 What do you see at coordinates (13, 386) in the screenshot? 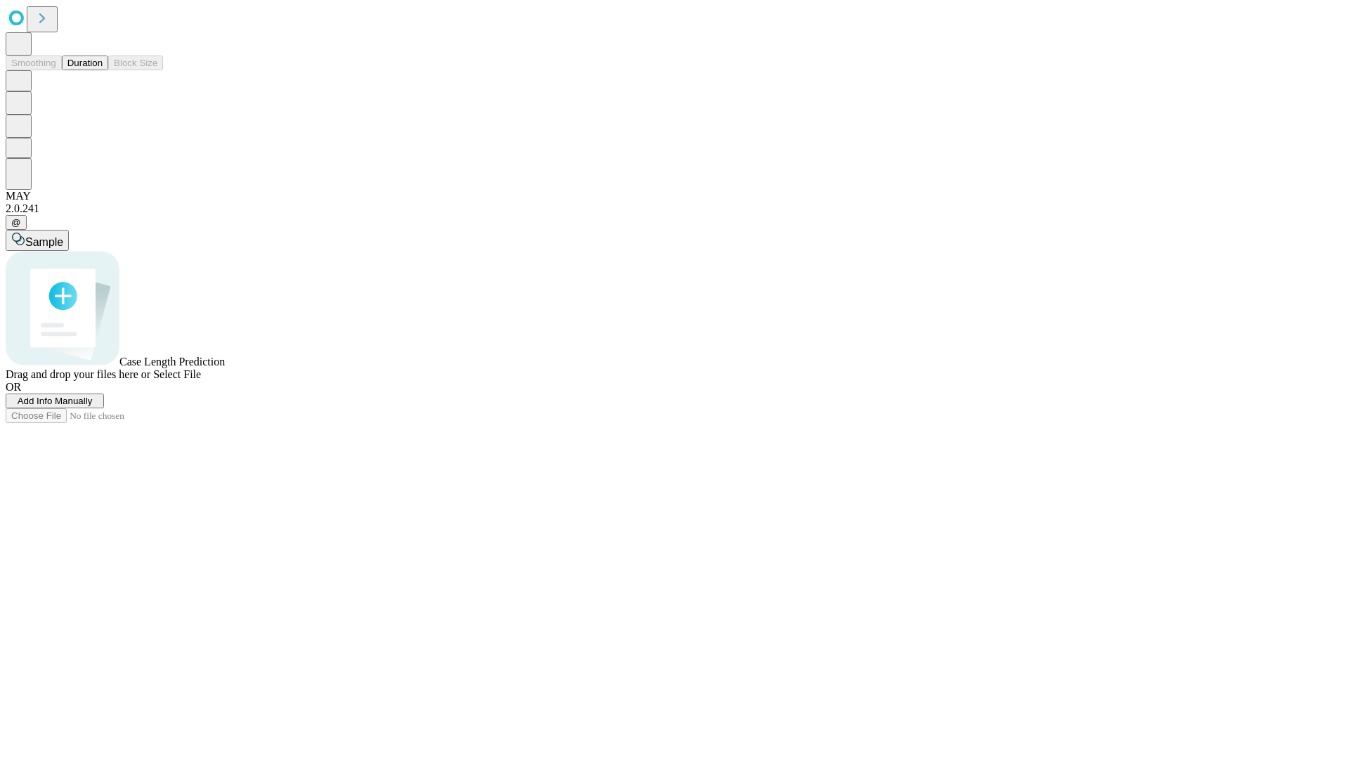
I see `span: OR` at bounding box center [13, 386].